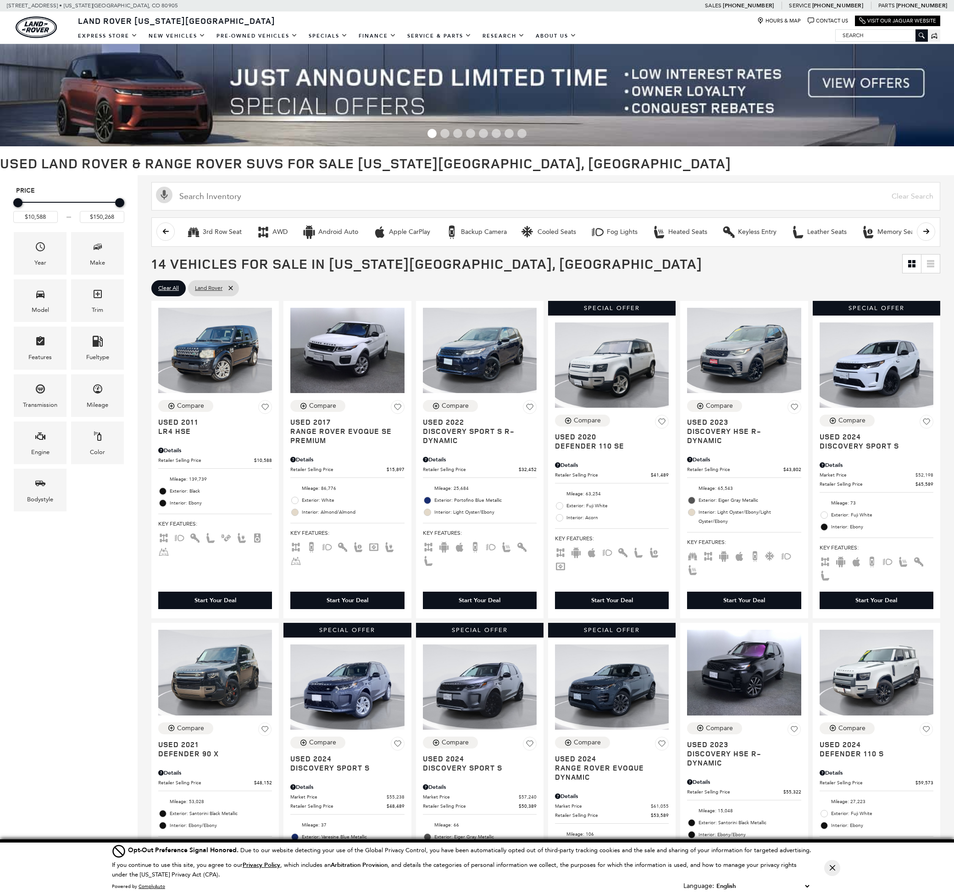 The width and height of the screenshot is (954, 893). I want to click on div: EngineEngine, so click(40, 443).